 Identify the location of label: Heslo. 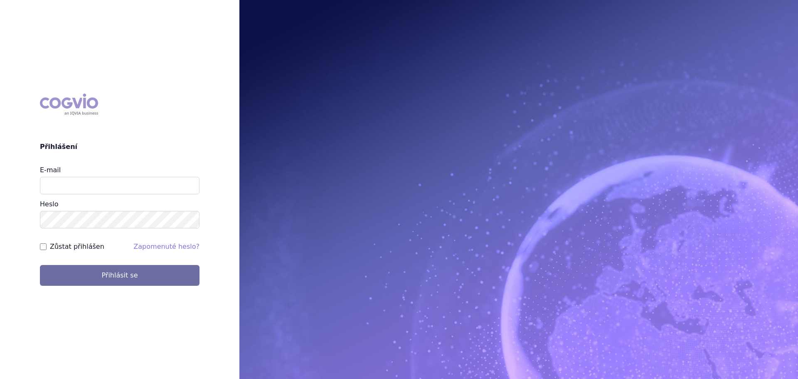
(49, 204).